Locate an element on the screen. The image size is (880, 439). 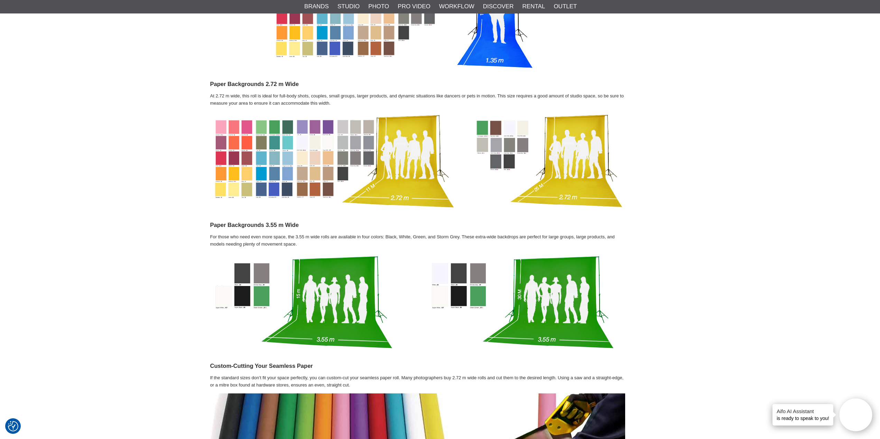
p: For those who need even more space, the 3.55 m wide rolls are available in four colors: Black, Wh... is located at coordinates (418, 241).